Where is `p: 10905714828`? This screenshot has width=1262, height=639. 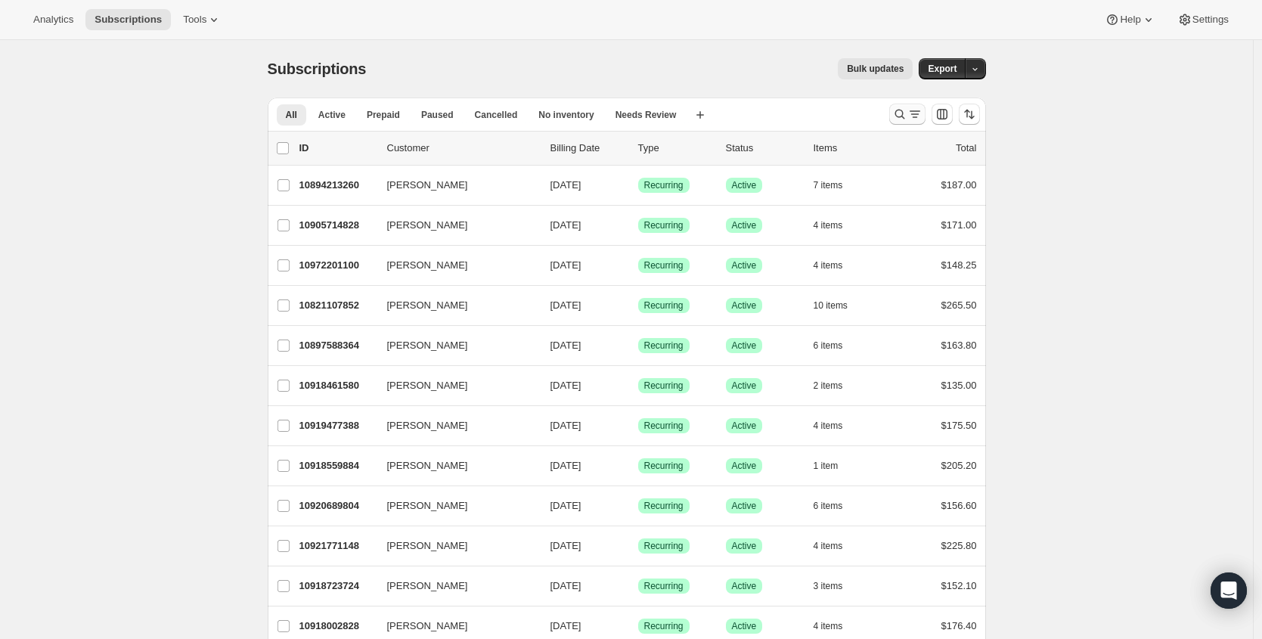
p: 10905714828 is located at coordinates (337, 225).